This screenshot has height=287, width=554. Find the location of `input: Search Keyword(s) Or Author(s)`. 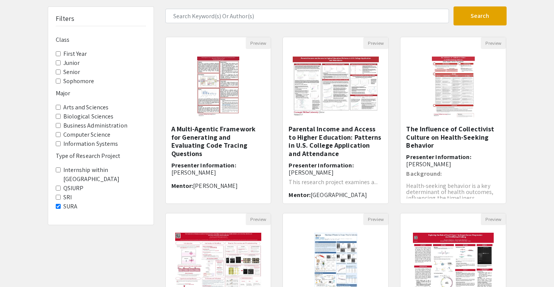

input: Search Keyword(s) Or Author(s) is located at coordinates (307, 16).